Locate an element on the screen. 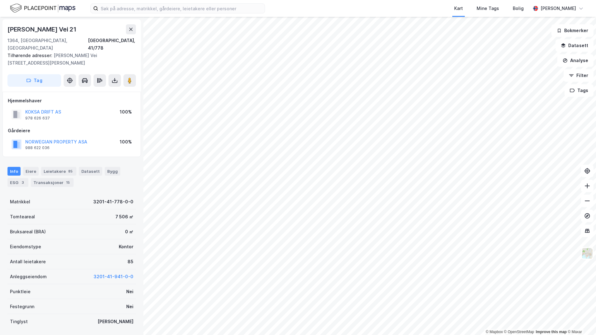  button: Bokmerker is located at coordinates (573, 31).